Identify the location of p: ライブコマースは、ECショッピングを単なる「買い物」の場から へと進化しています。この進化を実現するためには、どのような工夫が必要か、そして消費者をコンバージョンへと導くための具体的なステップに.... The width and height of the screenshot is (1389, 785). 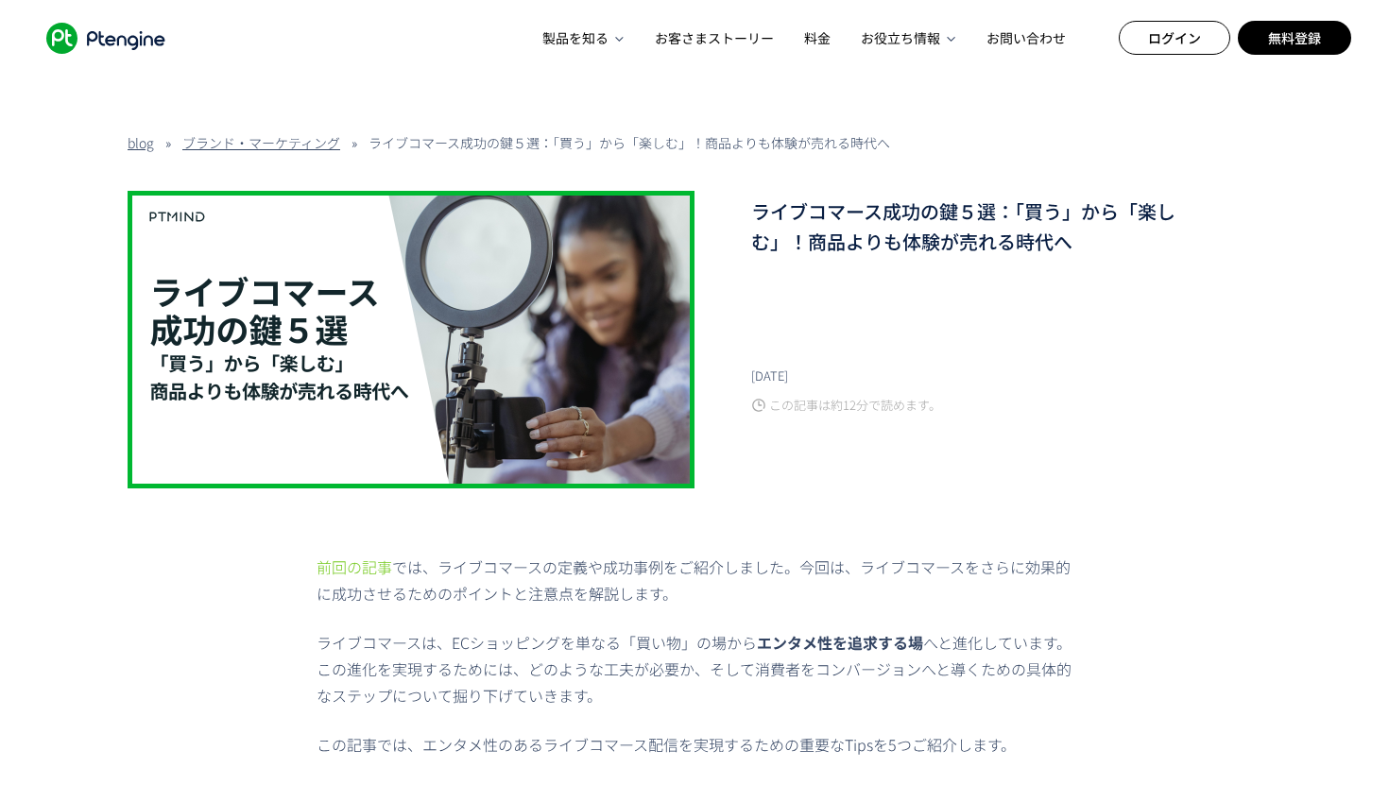
(695, 669).